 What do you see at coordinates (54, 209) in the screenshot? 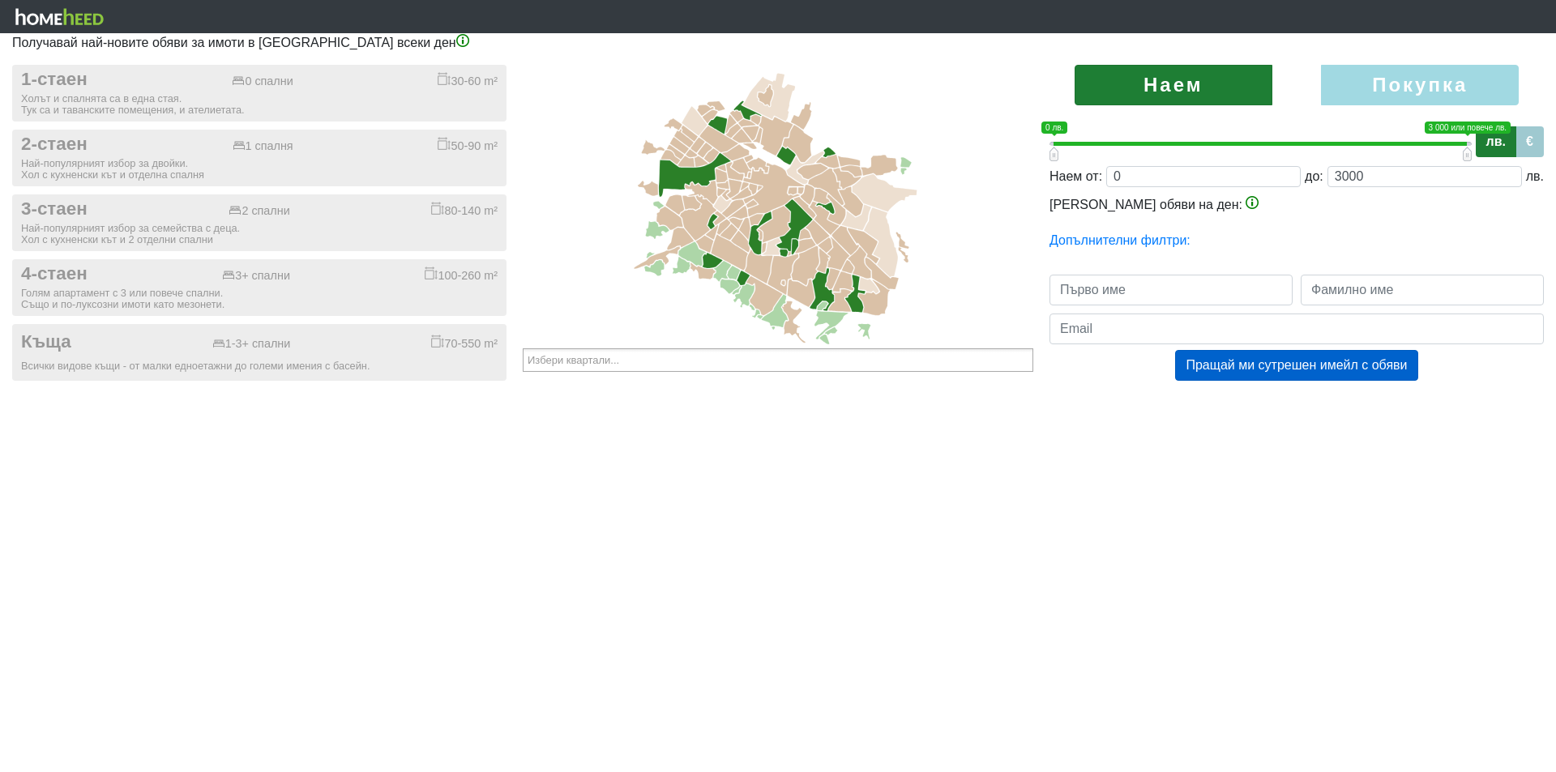
I see `span: 3-стаен` at bounding box center [54, 209].